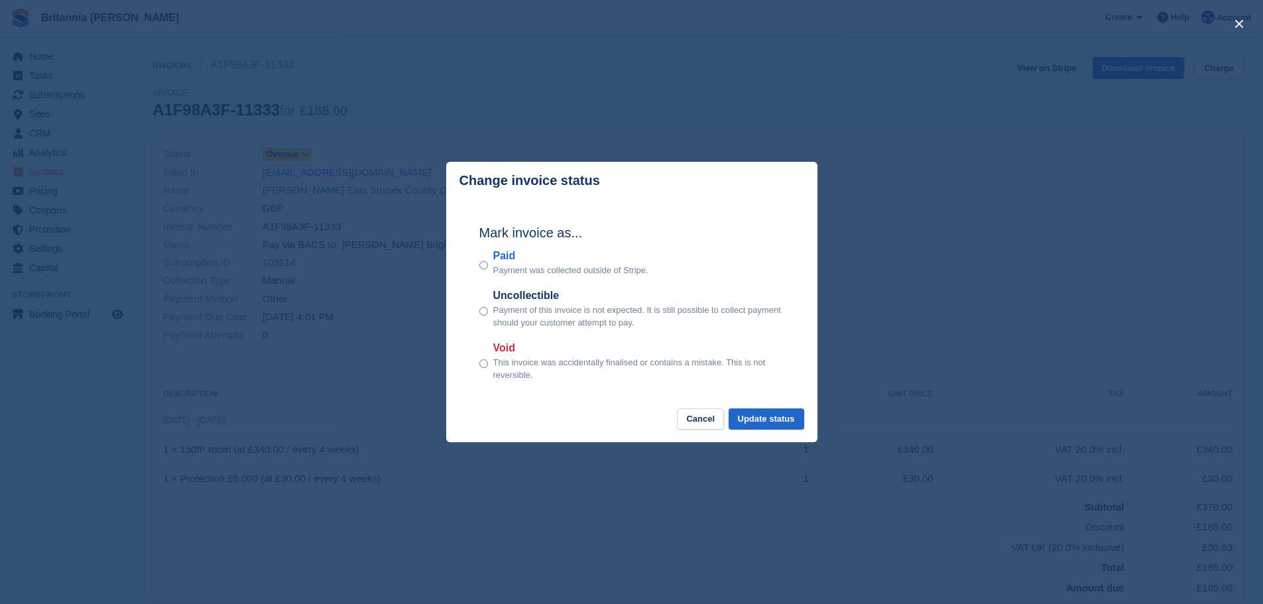  Describe the element at coordinates (767, 419) in the screenshot. I see `button: Update status` at that location.